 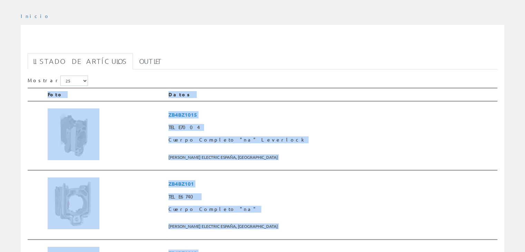 I want to click on span: TELE7004, so click(x=331, y=127).